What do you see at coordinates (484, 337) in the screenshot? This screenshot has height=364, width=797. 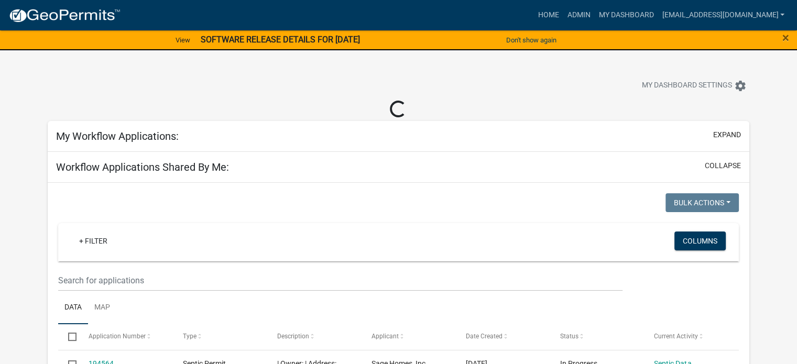 I see `span: Date Created` at bounding box center [484, 337].